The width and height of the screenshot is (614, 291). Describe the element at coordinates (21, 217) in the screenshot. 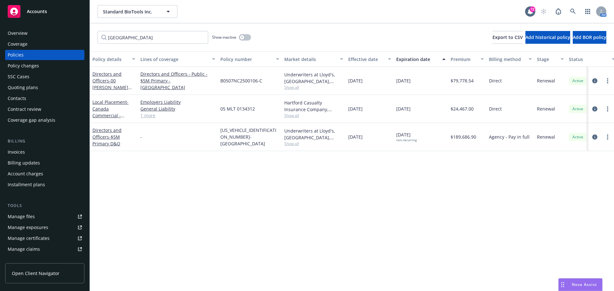

I see `div: Manage files` at that location.